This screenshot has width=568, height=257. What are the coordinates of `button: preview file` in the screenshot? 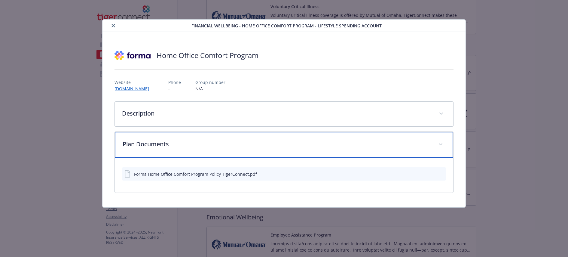 It's located at (441, 174).